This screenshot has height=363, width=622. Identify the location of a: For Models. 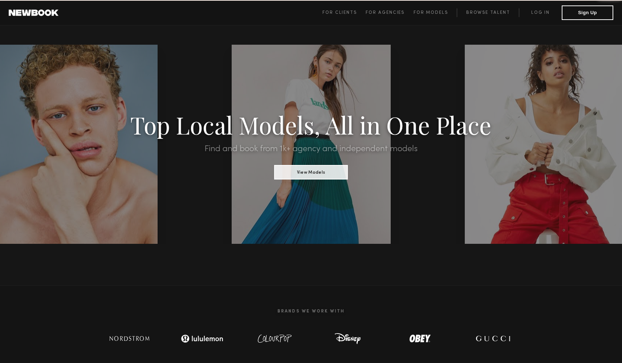
(435, 13).